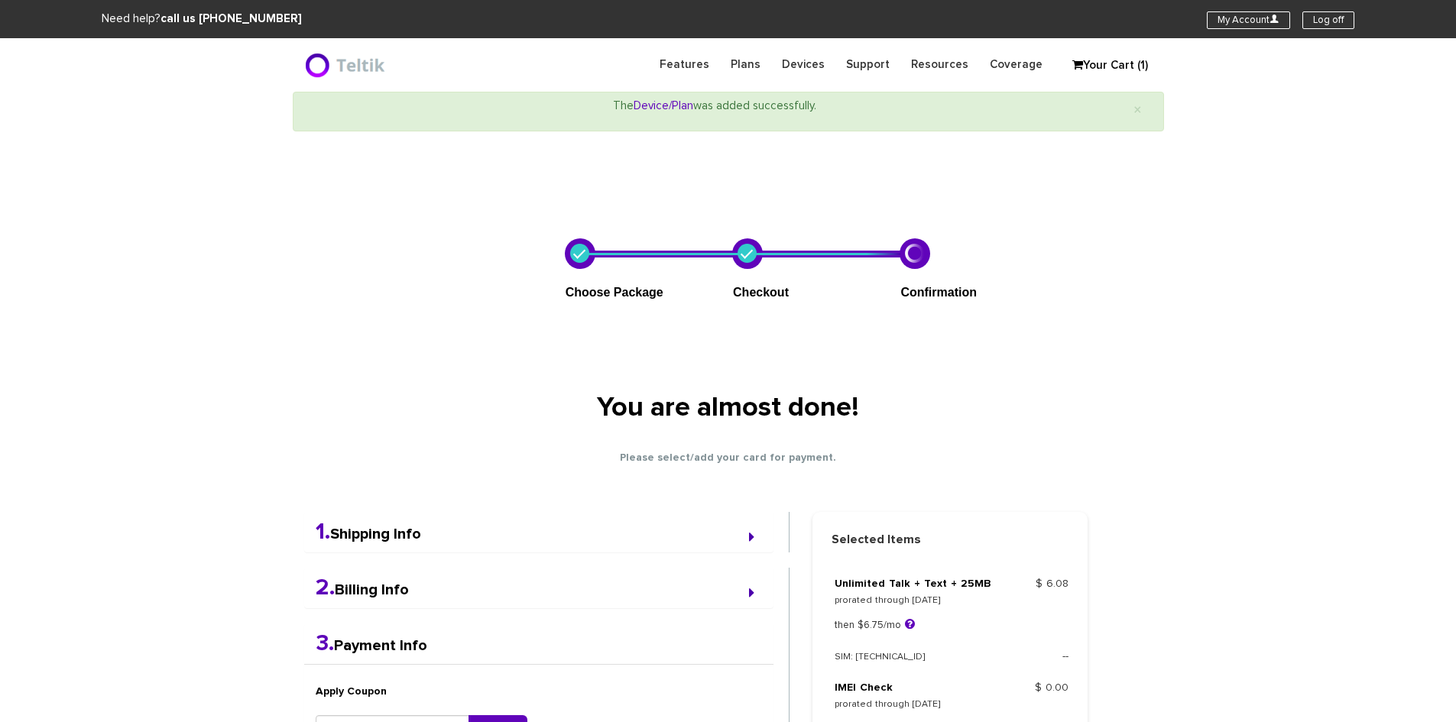  What do you see at coordinates (913, 625) in the screenshot?
I see `p: then $6.75/mo` at bounding box center [913, 625].